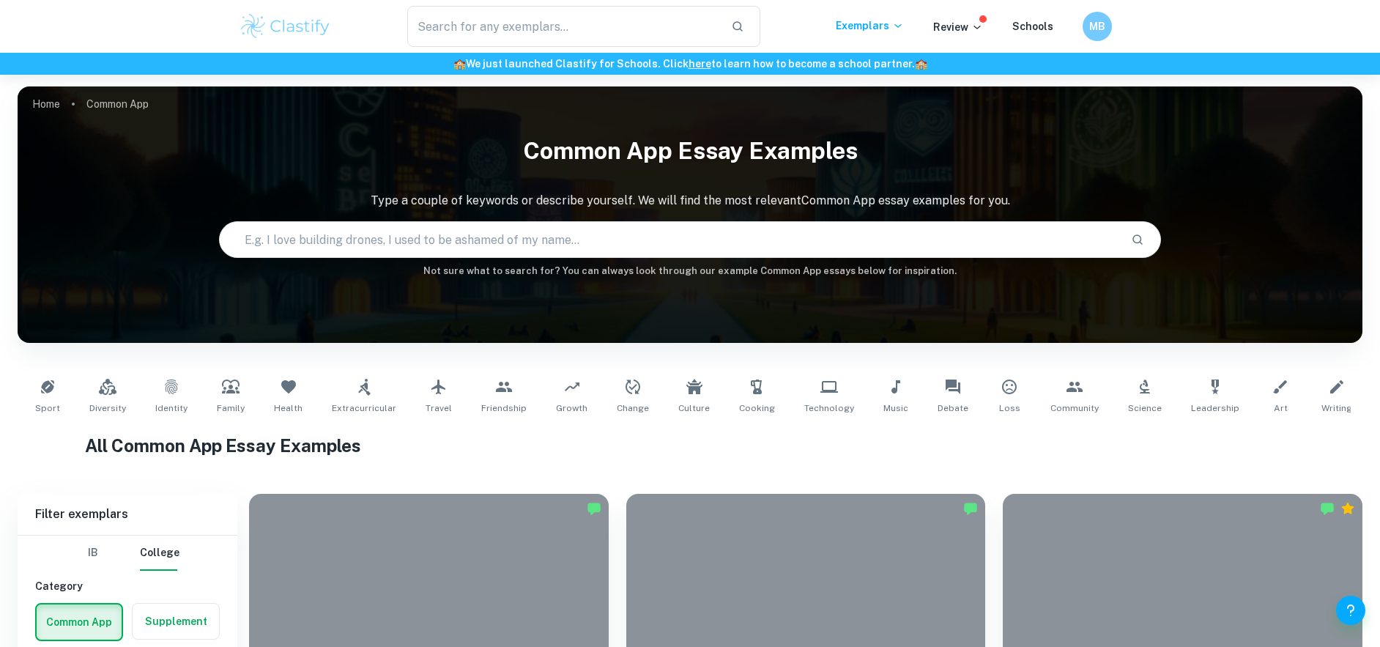 This screenshot has height=647, width=1380. What do you see at coordinates (127, 586) in the screenshot?
I see `h6: Category` at bounding box center [127, 586].